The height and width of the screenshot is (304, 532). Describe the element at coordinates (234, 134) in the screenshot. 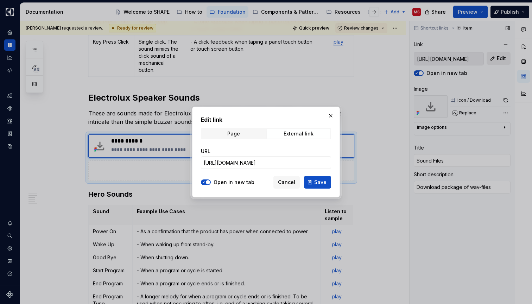

I see `div: Page` at that location.